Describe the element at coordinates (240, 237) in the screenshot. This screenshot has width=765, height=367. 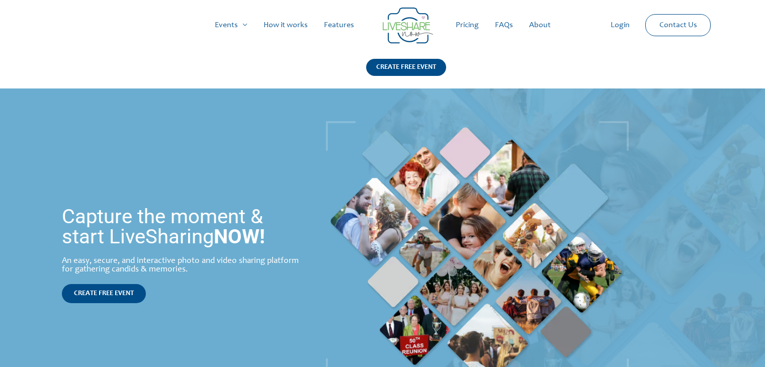
I see `strong: NOW!` at that location.